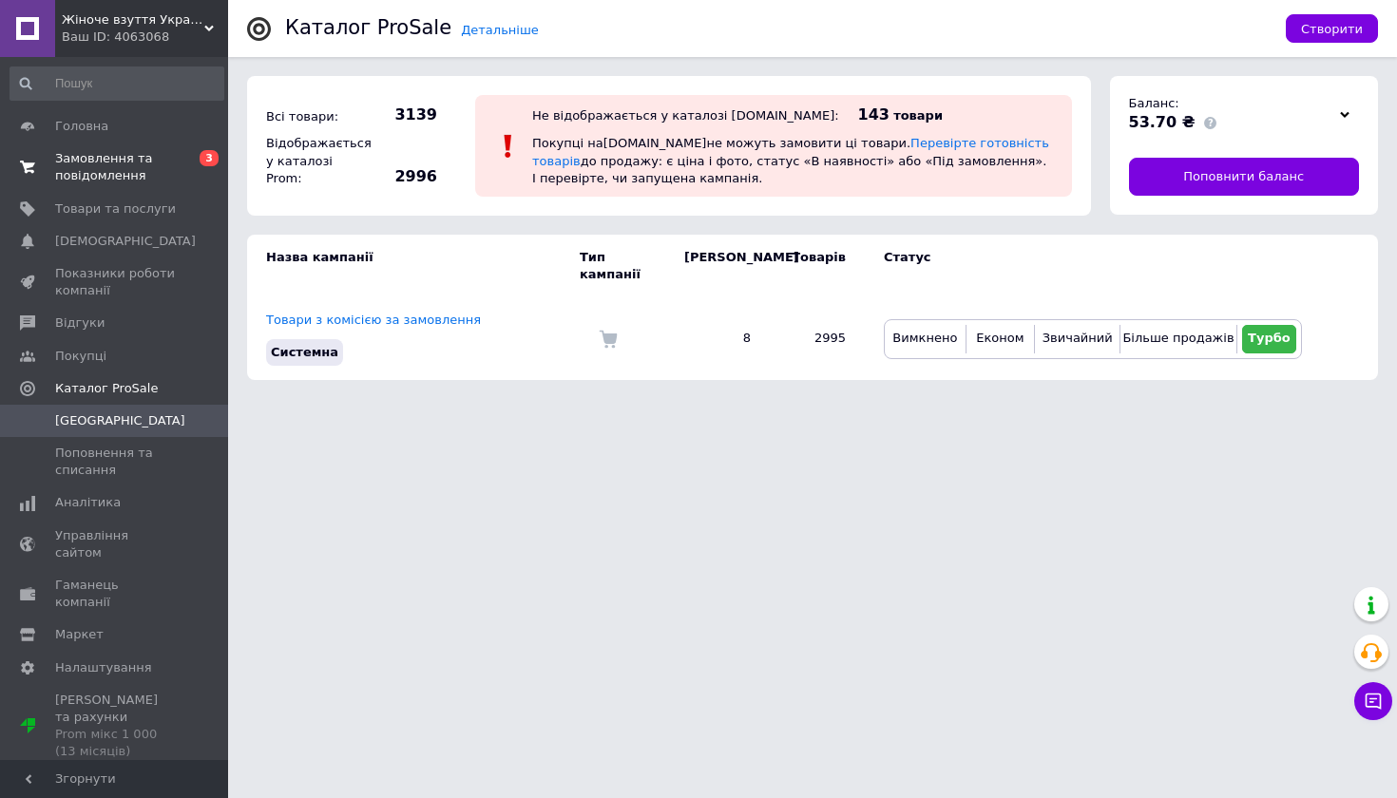  Describe the element at coordinates (314, 117) in the screenshot. I see `div: Всі товари:` at that location.